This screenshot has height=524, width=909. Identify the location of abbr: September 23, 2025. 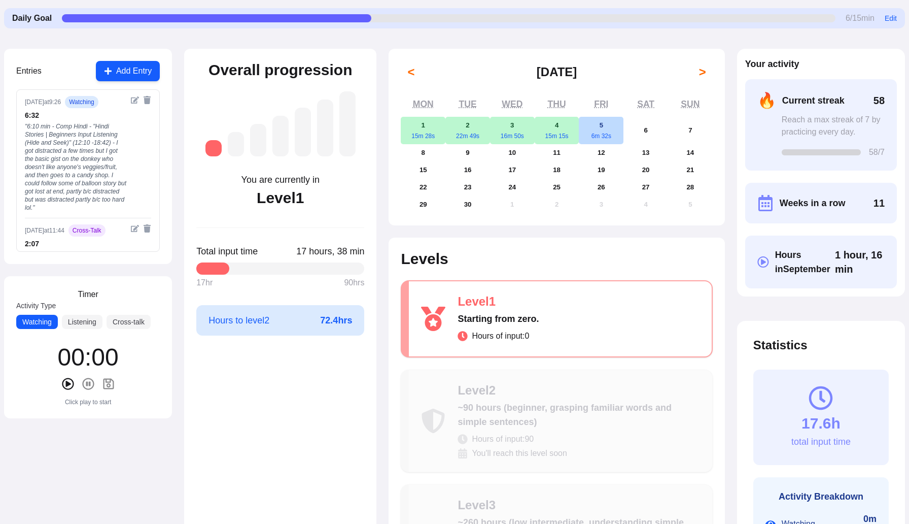
(468, 187).